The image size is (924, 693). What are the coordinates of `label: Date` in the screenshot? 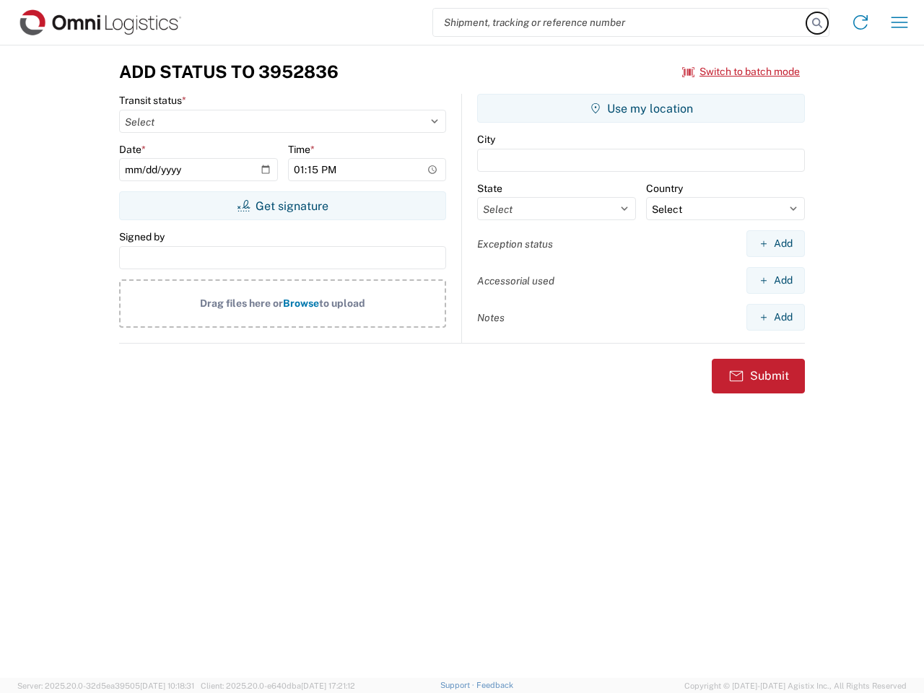 It's located at (132, 149).